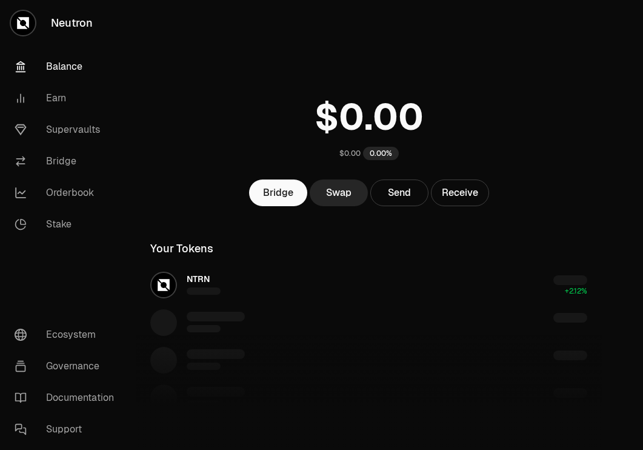 This screenshot has height=450, width=643. What do you see at coordinates (380, 153) in the screenshot?
I see `div: 0.00%` at bounding box center [380, 153].